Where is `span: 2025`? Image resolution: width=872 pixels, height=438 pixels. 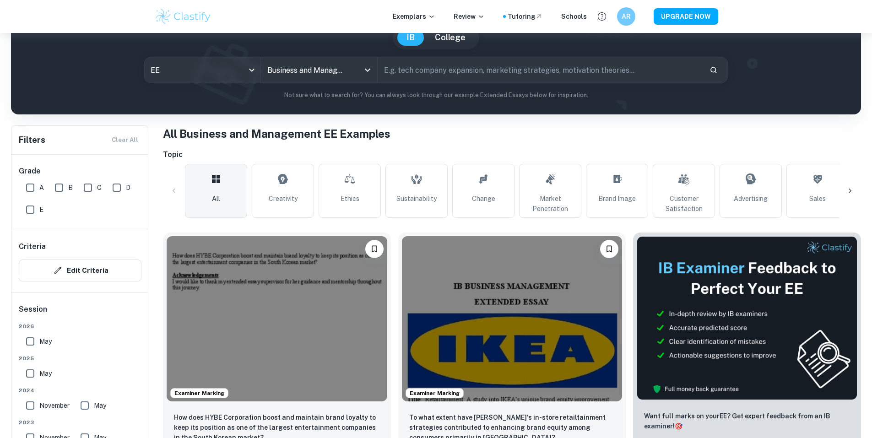
span: 2025 is located at coordinates (80, 358).